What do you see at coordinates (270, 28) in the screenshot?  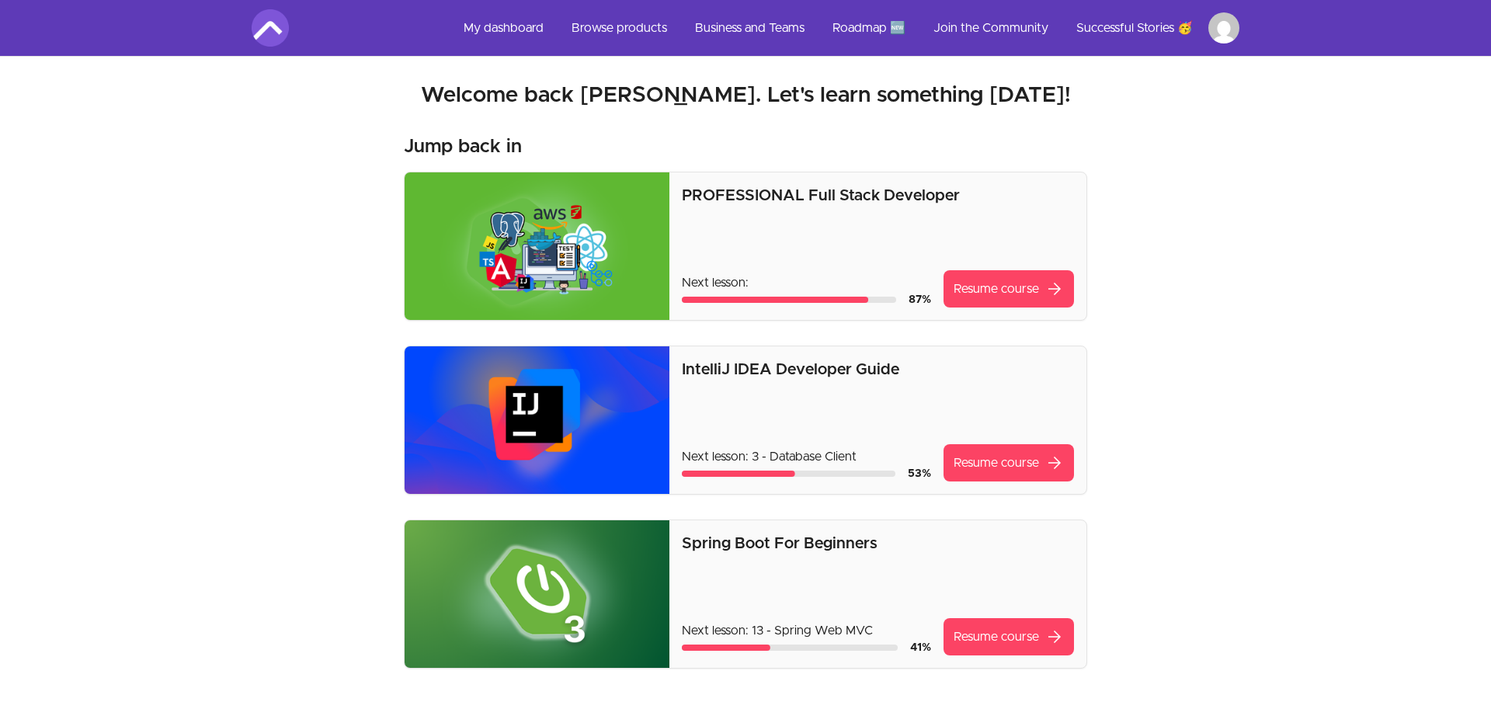 I see `img: Amigoscode logo` at bounding box center [270, 28].